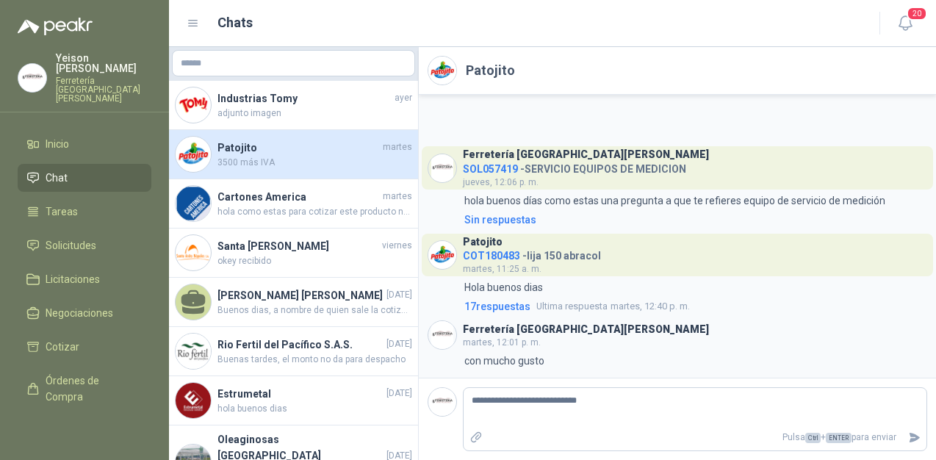  I want to click on button: Enviar, so click(914, 437).